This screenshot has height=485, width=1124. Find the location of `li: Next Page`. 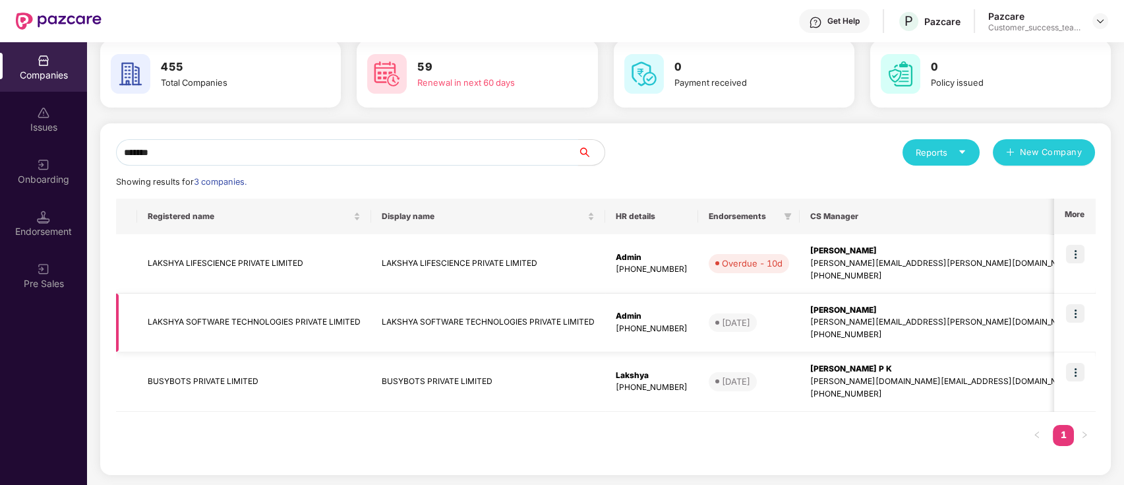

li: Next Page is located at coordinates (1085, 435).